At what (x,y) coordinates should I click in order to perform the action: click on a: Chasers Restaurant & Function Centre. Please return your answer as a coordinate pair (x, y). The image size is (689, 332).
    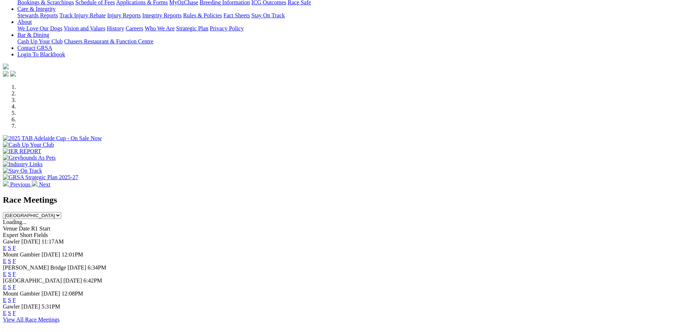
    Looking at the image, I should click on (109, 41).